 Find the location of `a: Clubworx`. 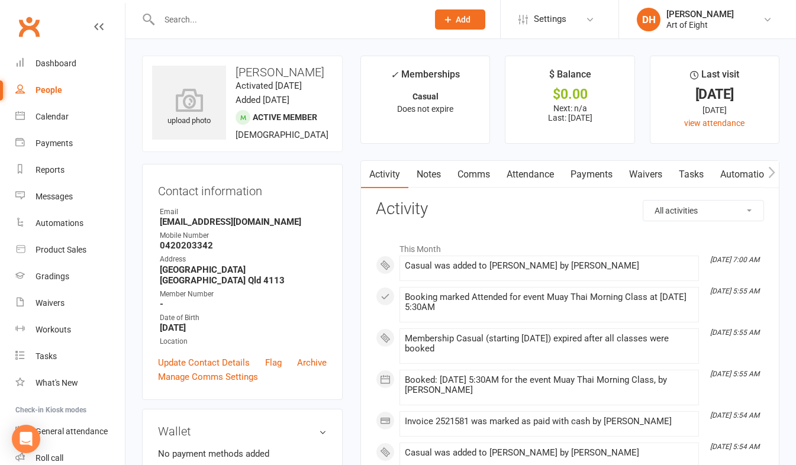

a: Clubworx is located at coordinates (29, 27).